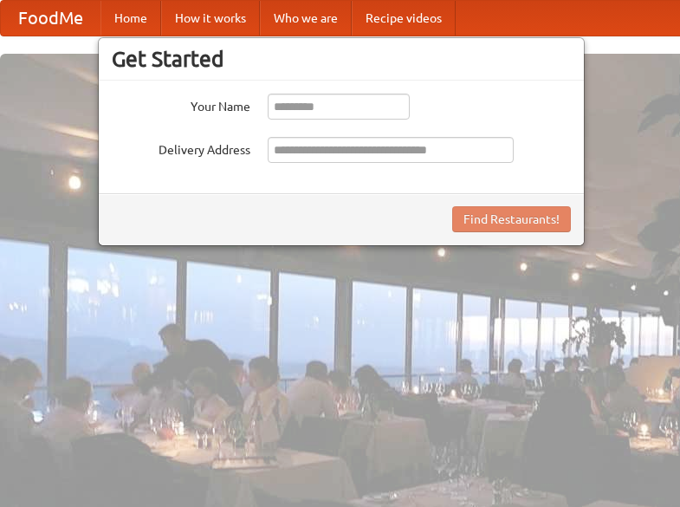 The image size is (680, 507). What do you see at coordinates (131, 18) in the screenshot?
I see `a: Home` at bounding box center [131, 18].